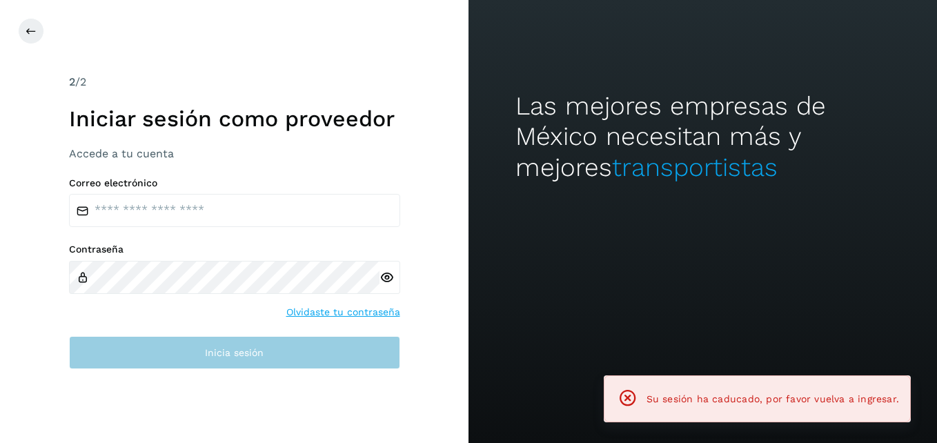  Describe the element at coordinates (695, 167) in the screenshot. I see `span: transportistas` at that location.